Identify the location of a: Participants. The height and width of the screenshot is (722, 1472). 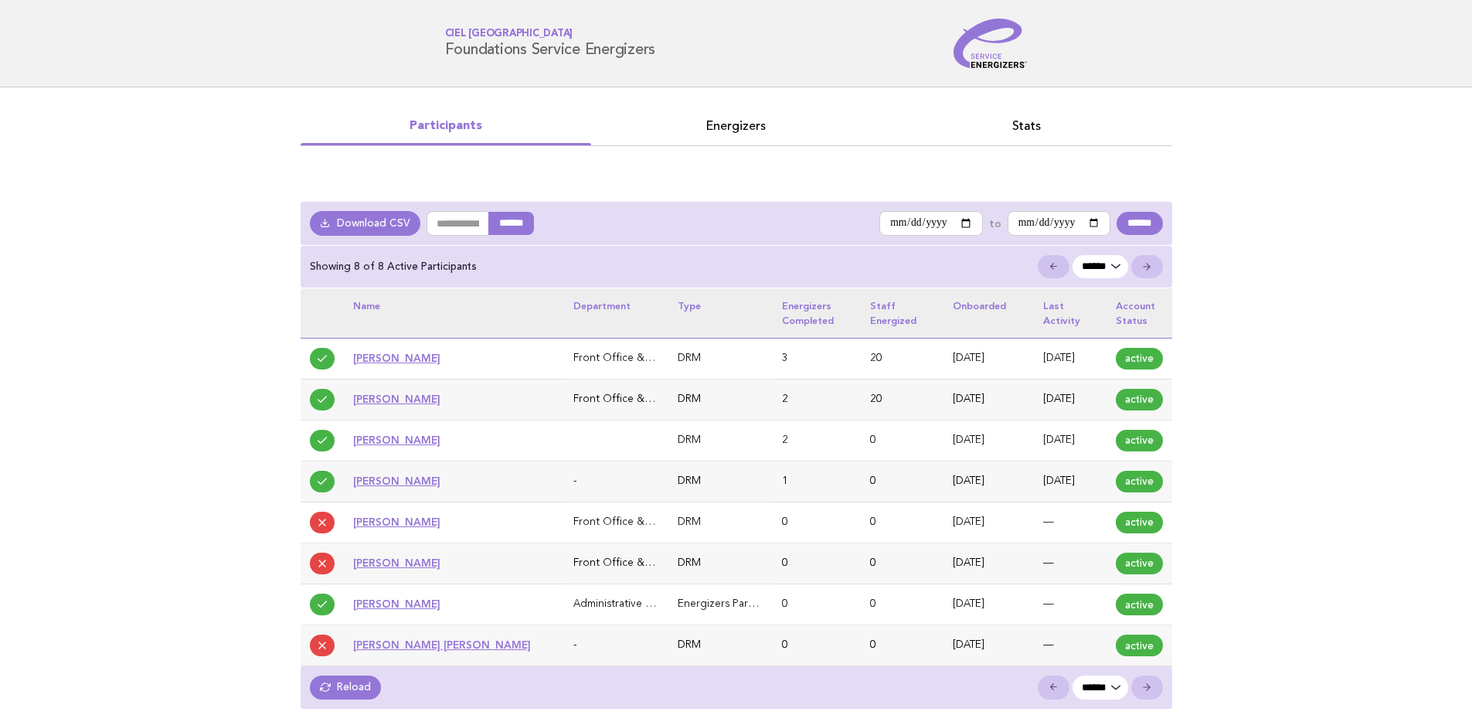
(446, 126).